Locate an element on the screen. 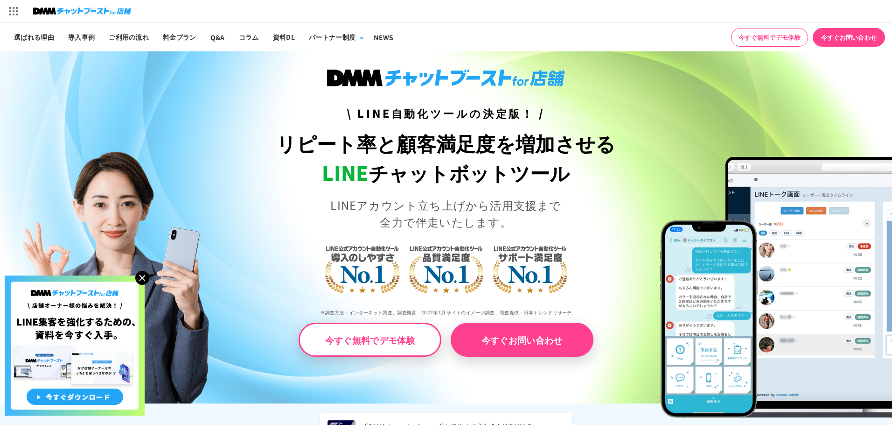  a: 選ばれる理由 is located at coordinates (34, 37).